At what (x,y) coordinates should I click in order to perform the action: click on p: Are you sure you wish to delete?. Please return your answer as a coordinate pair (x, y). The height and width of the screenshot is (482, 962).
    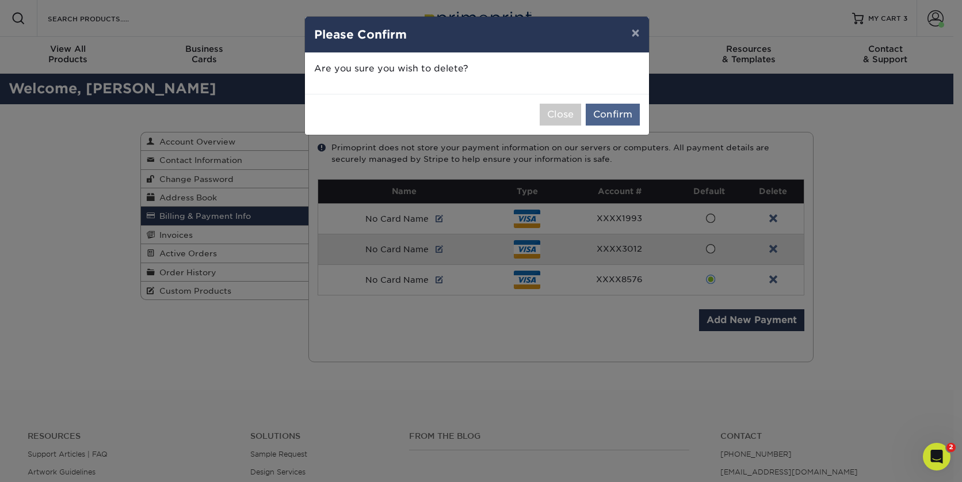
    Looking at the image, I should click on (477, 68).